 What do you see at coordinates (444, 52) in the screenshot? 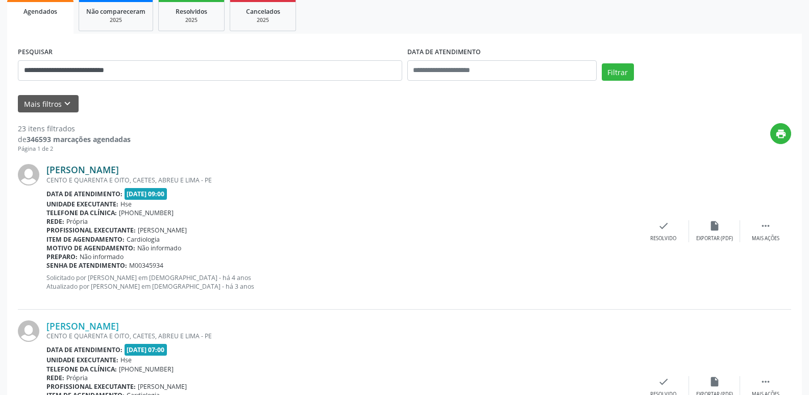
I see `label: DATA DE ATENDIMENTO` at bounding box center [444, 52].